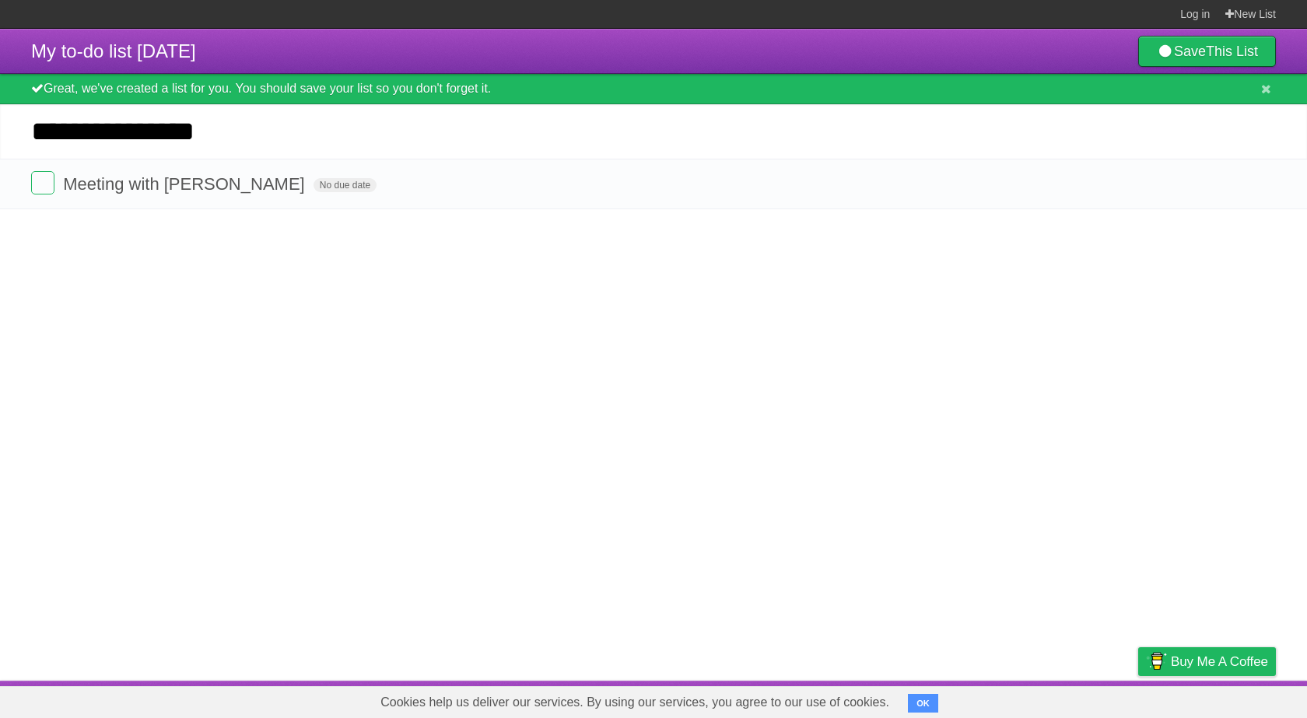  What do you see at coordinates (345, 185) in the screenshot?
I see `span: No due date` at bounding box center [345, 185].